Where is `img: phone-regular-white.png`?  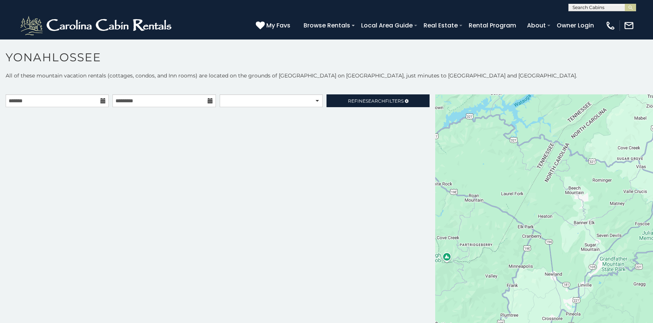
img: phone-regular-white.png is located at coordinates (610, 26).